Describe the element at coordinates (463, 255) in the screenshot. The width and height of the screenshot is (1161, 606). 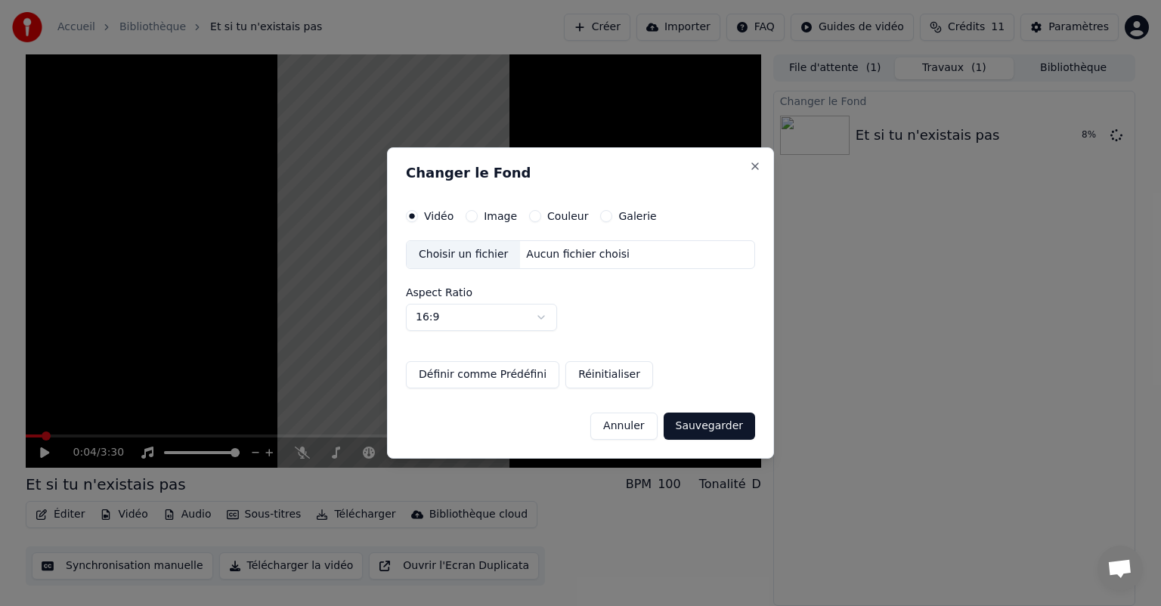
I see `div: Choisir un fichier` at that location.